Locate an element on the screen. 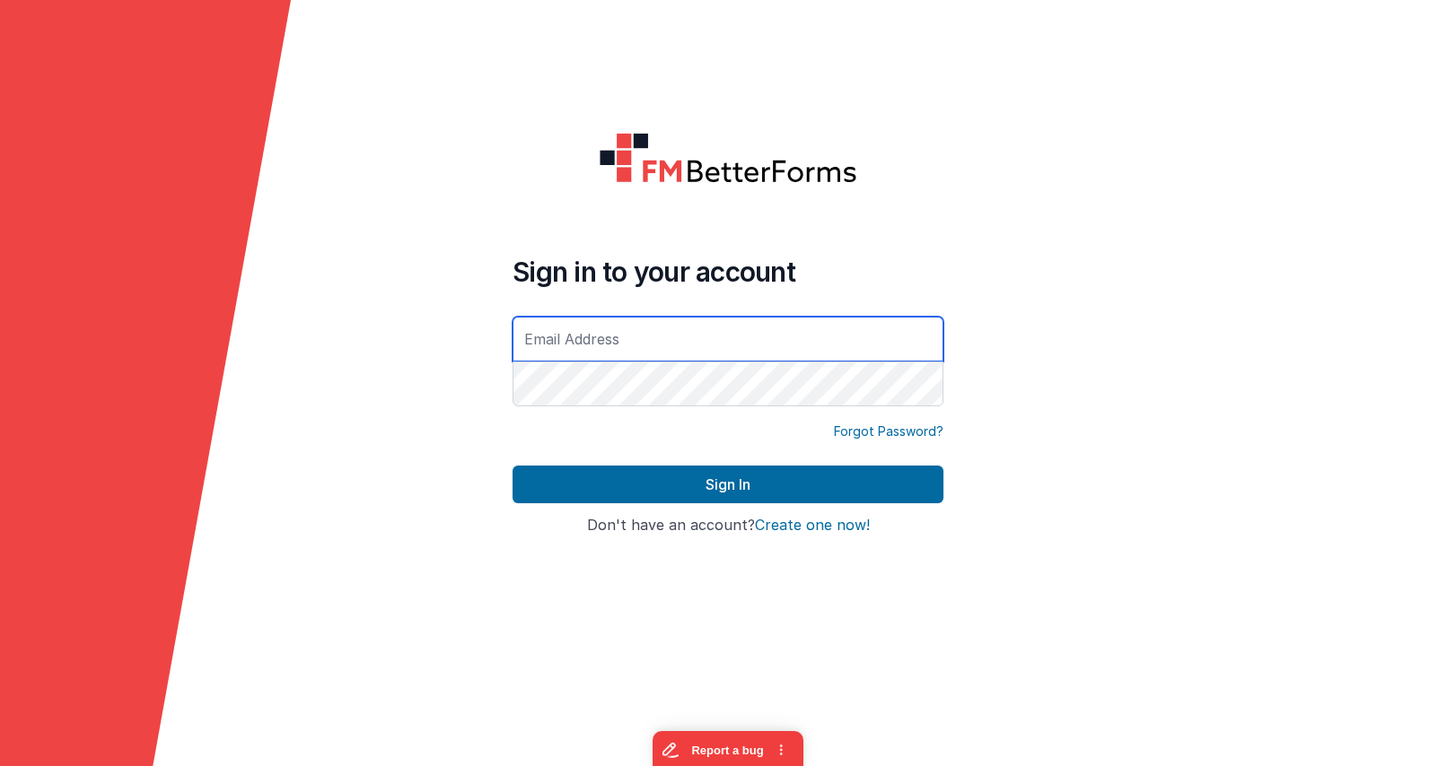 The width and height of the screenshot is (1456, 766). h4: Sign in to your account is located at coordinates (728, 272).